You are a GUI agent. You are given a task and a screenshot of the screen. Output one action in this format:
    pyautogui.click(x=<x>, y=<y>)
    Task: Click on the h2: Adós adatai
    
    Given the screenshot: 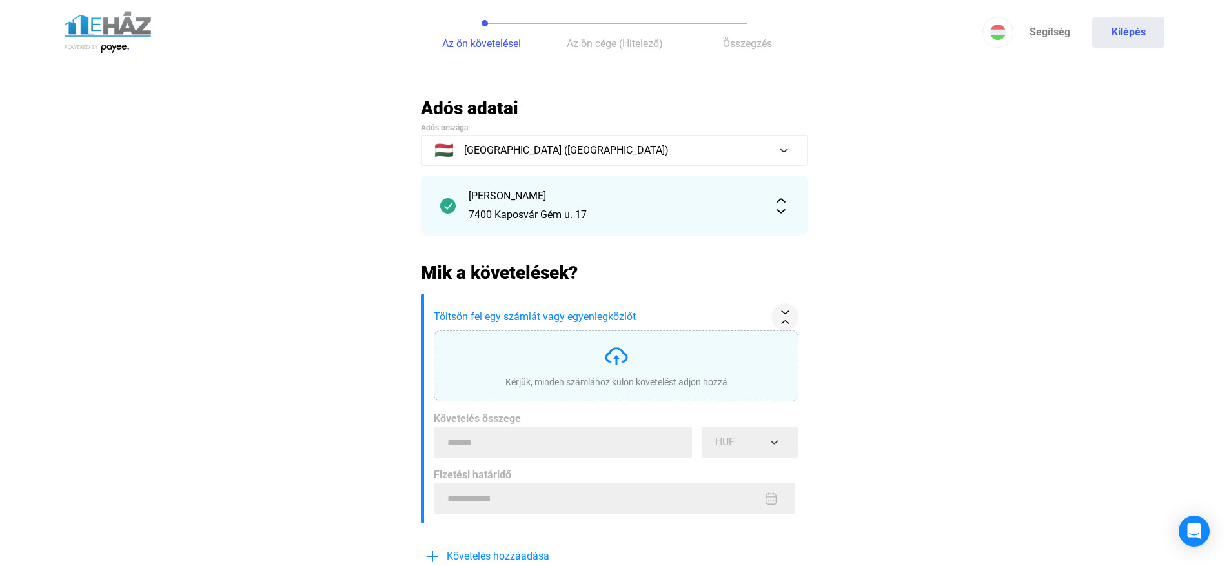 What is the action you would take?
    pyautogui.click(x=614, y=108)
    